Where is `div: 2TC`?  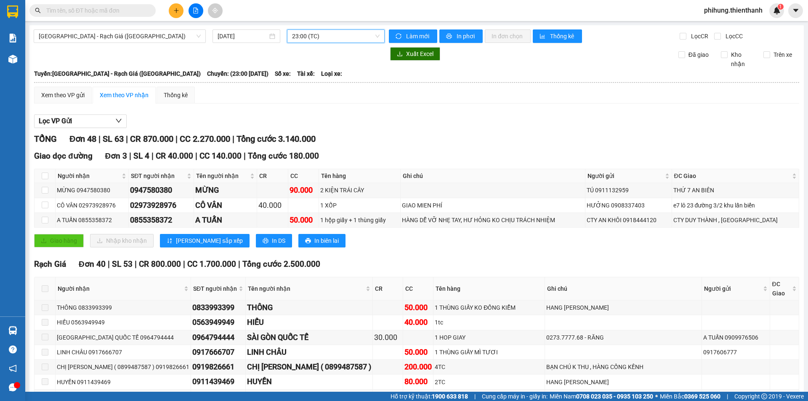 div: 2TC is located at coordinates (489, 382).